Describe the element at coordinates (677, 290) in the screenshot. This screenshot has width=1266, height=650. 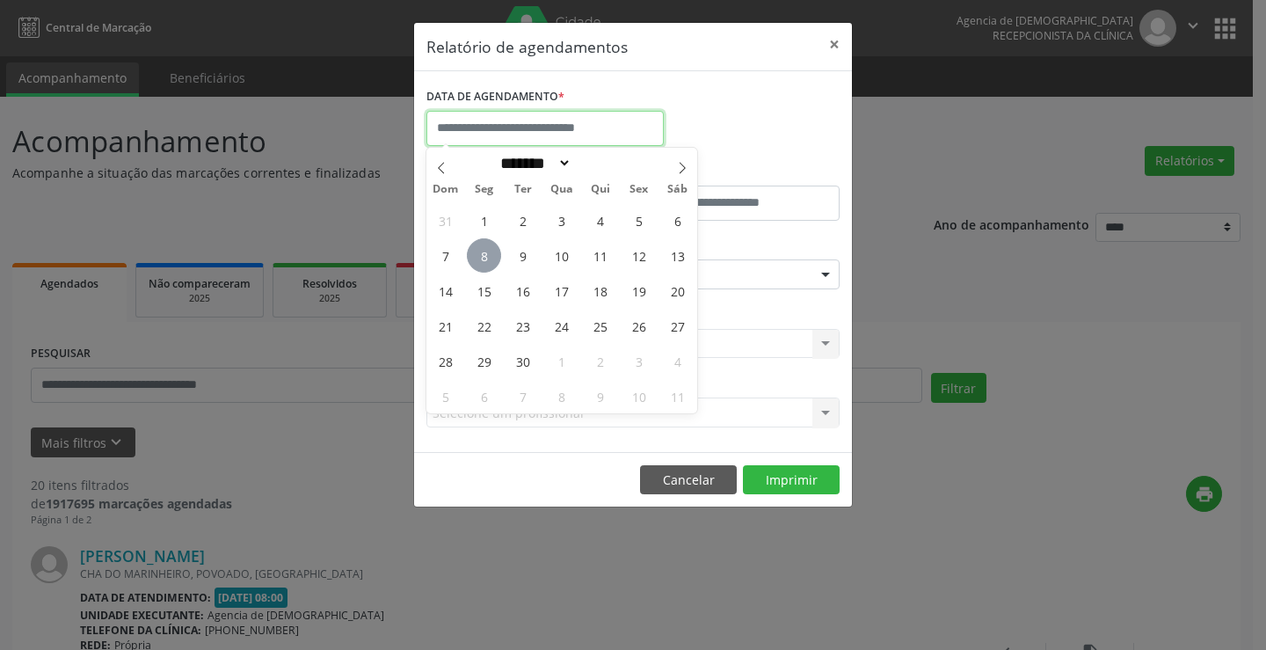
I see `span: Setembro 20, 2025` at that location.